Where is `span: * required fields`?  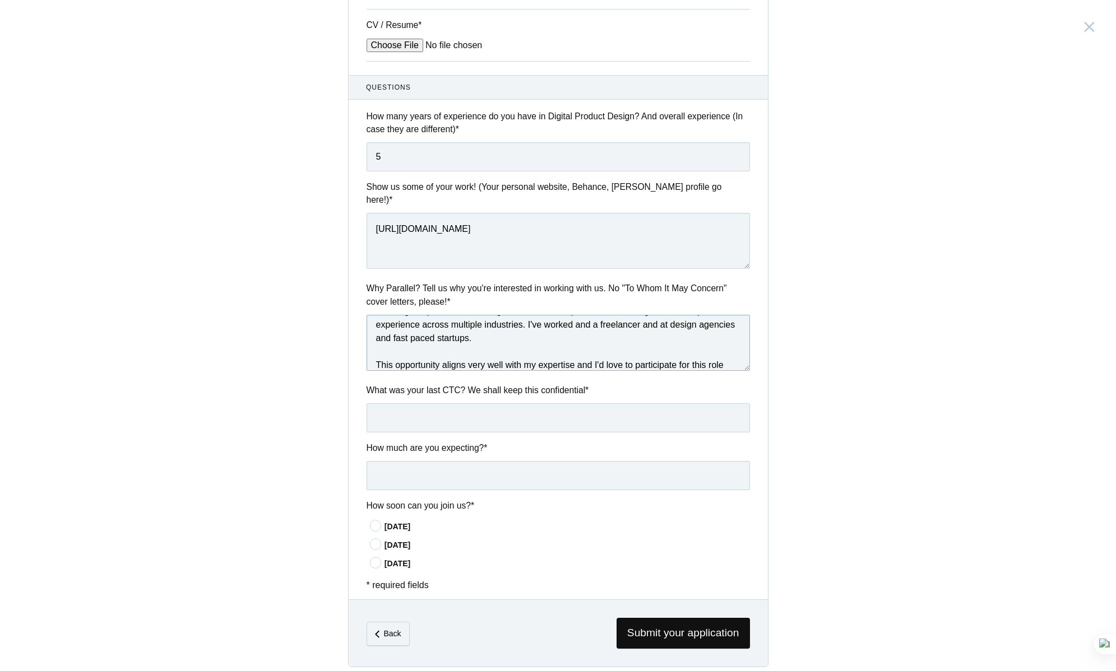 span: * required fields is located at coordinates (397, 585).